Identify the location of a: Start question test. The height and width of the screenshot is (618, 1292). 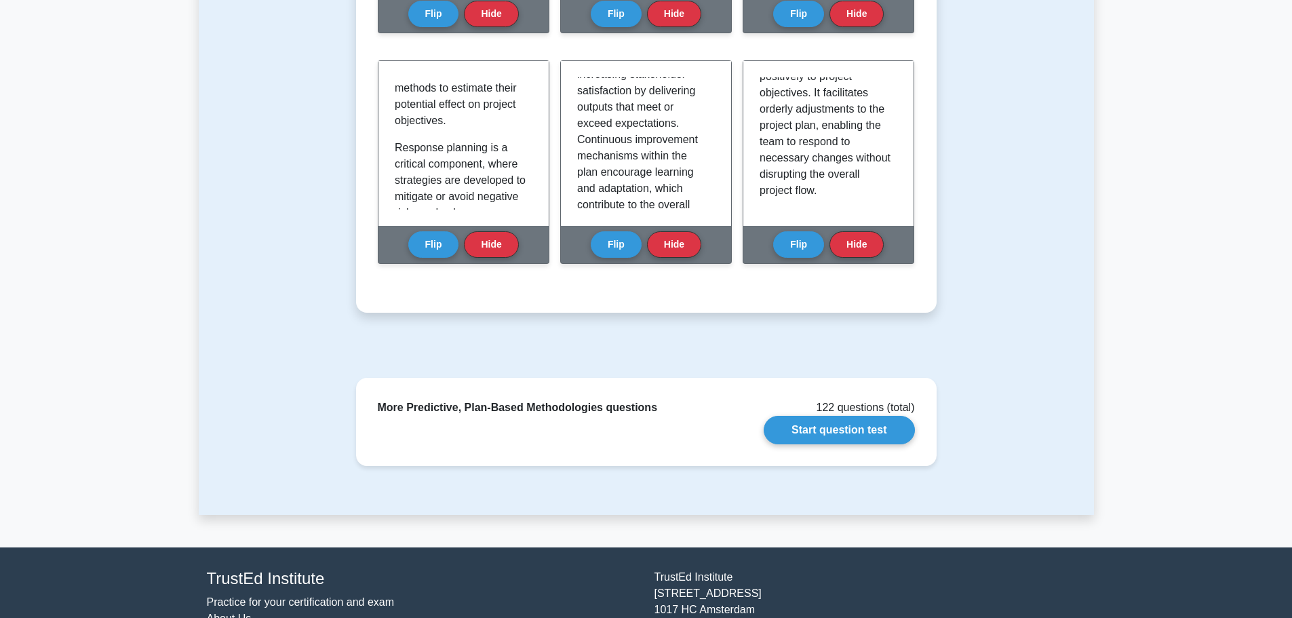
(839, 430).